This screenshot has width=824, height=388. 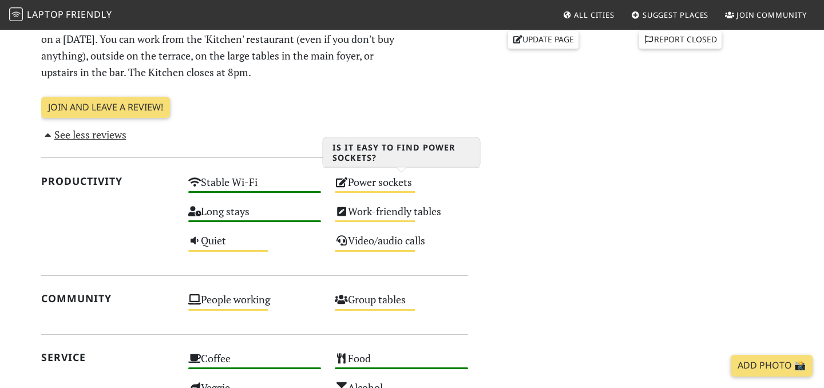 What do you see at coordinates (543, 39) in the screenshot?
I see `a: Update page` at bounding box center [543, 39].